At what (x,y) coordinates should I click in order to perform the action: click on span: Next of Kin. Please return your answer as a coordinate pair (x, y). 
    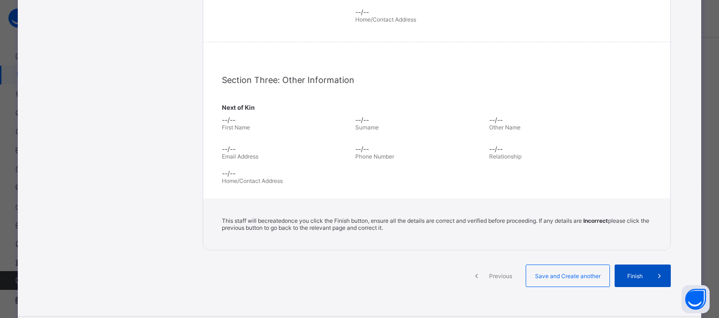
    Looking at the image, I should click on (437, 107).